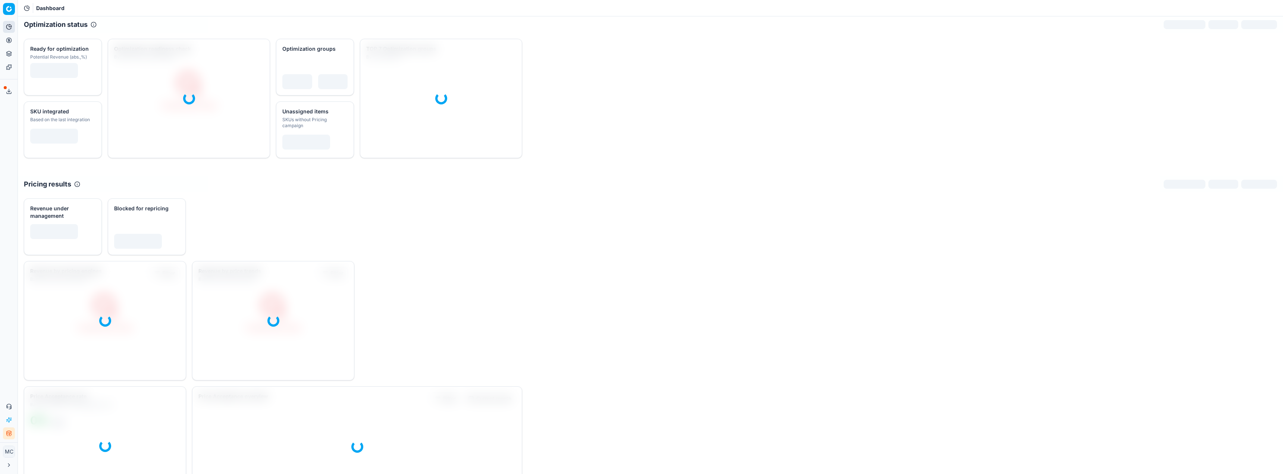  What do you see at coordinates (314, 123) in the screenshot?
I see `div: SKUs without Pricing campaign` at bounding box center [314, 123].